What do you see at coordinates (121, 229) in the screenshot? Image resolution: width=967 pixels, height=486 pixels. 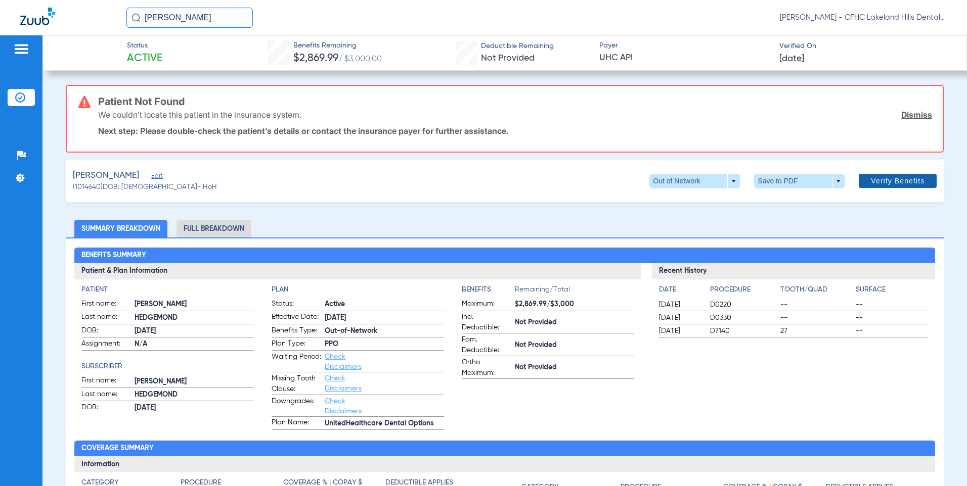 I see `li: Summary Breakdown` at bounding box center [121, 229].